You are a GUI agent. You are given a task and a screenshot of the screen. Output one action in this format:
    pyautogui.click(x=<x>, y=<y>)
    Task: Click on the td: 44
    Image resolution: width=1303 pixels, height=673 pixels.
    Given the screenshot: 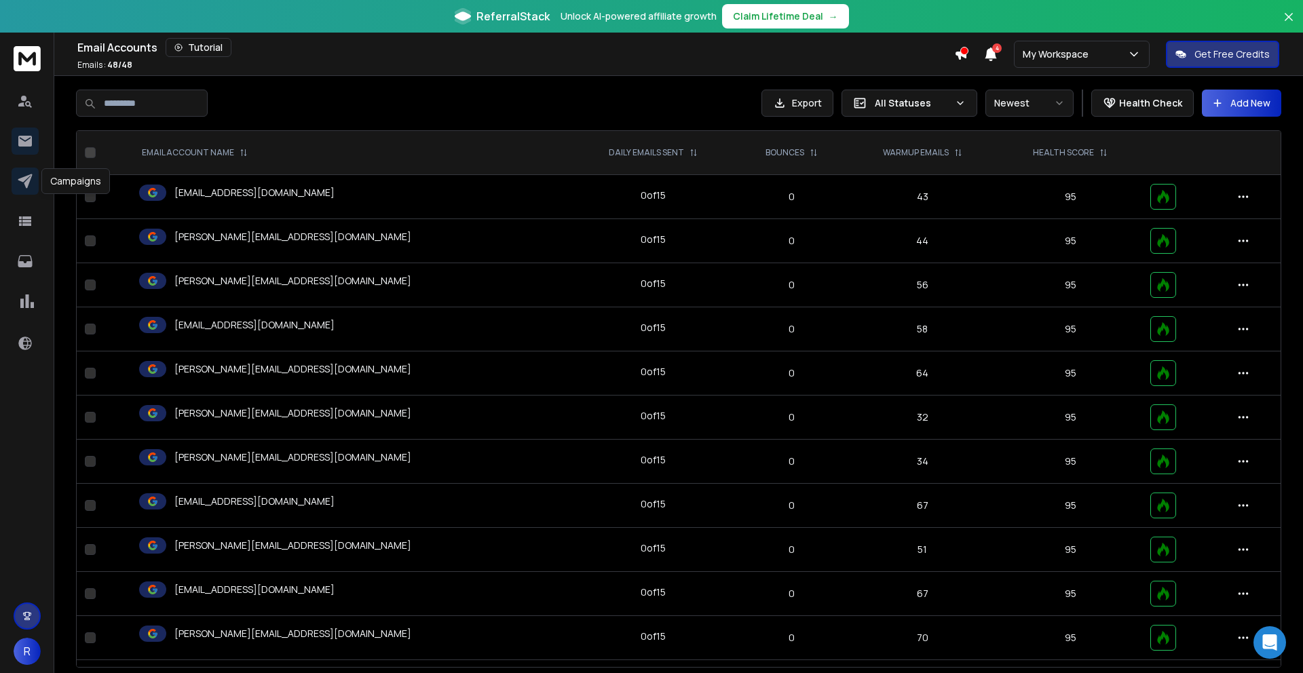 What is the action you would take?
    pyautogui.click(x=922, y=241)
    